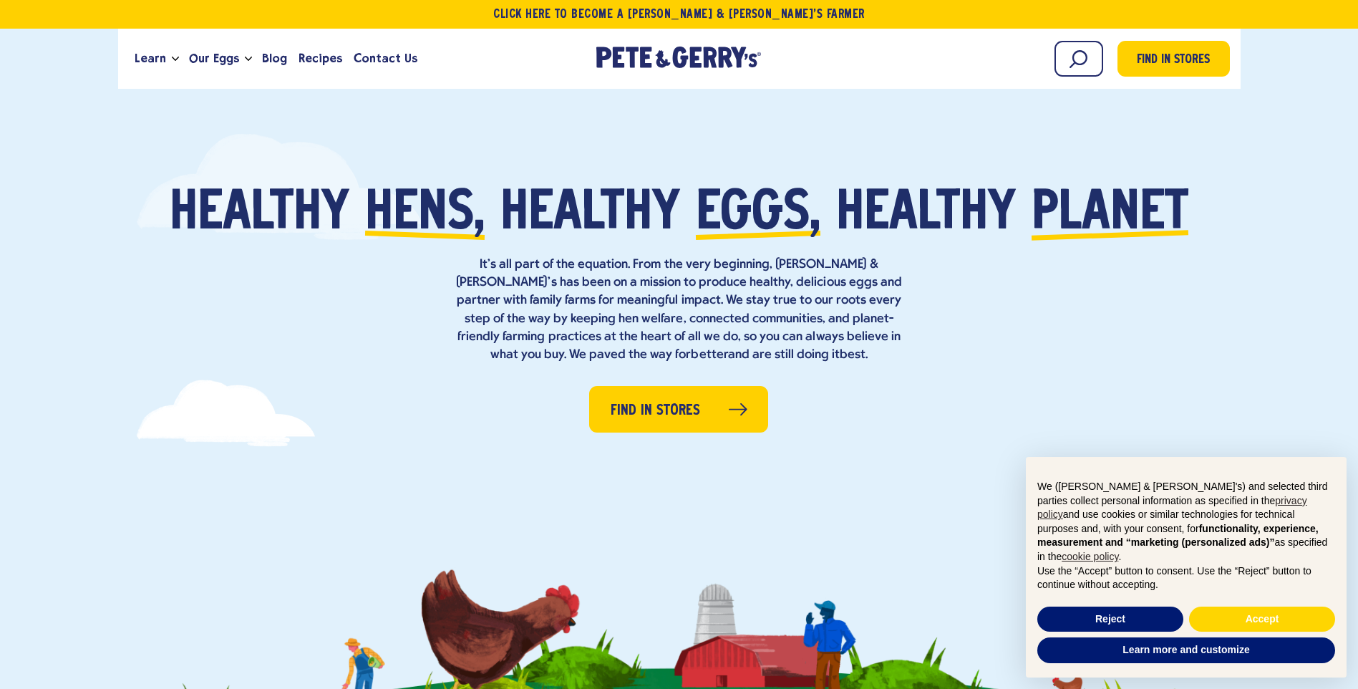 The width and height of the screenshot is (1358, 689). What do you see at coordinates (214, 59) in the screenshot?
I see `a: Our Eggs` at bounding box center [214, 59].